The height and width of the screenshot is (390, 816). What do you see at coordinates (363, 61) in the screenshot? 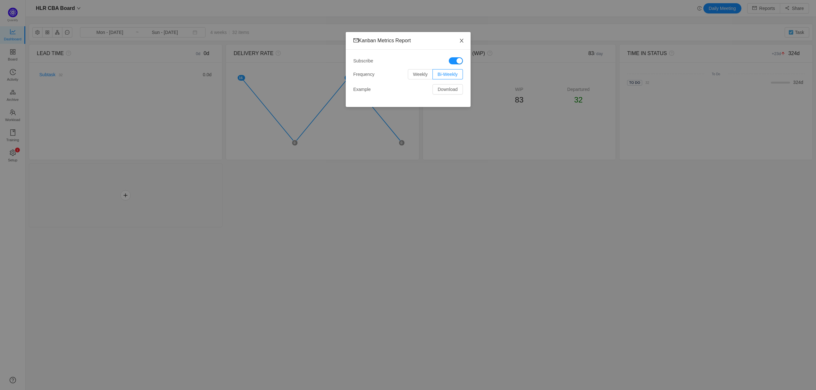
I see `span: Subscribe` at bounding box center [363, 61].